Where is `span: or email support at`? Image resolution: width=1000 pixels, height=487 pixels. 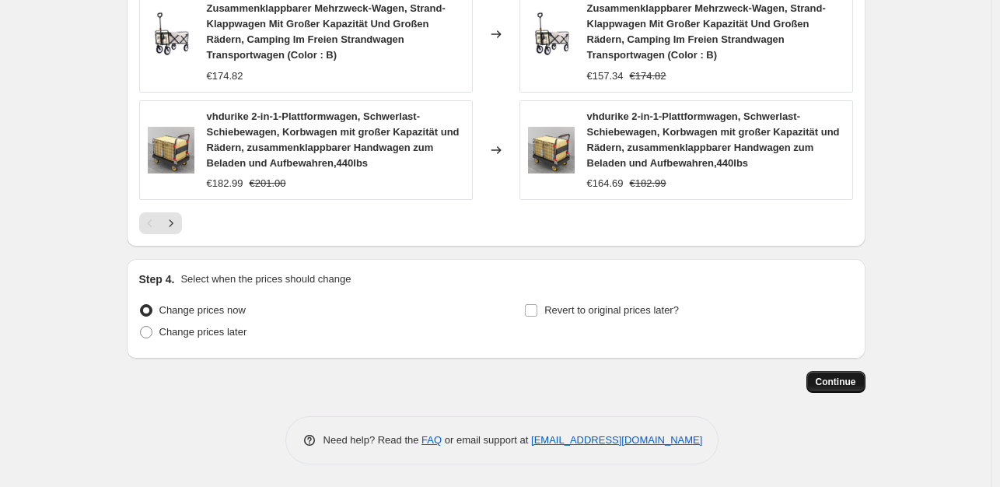 span: or email support at is located at coordinates (486, 439).